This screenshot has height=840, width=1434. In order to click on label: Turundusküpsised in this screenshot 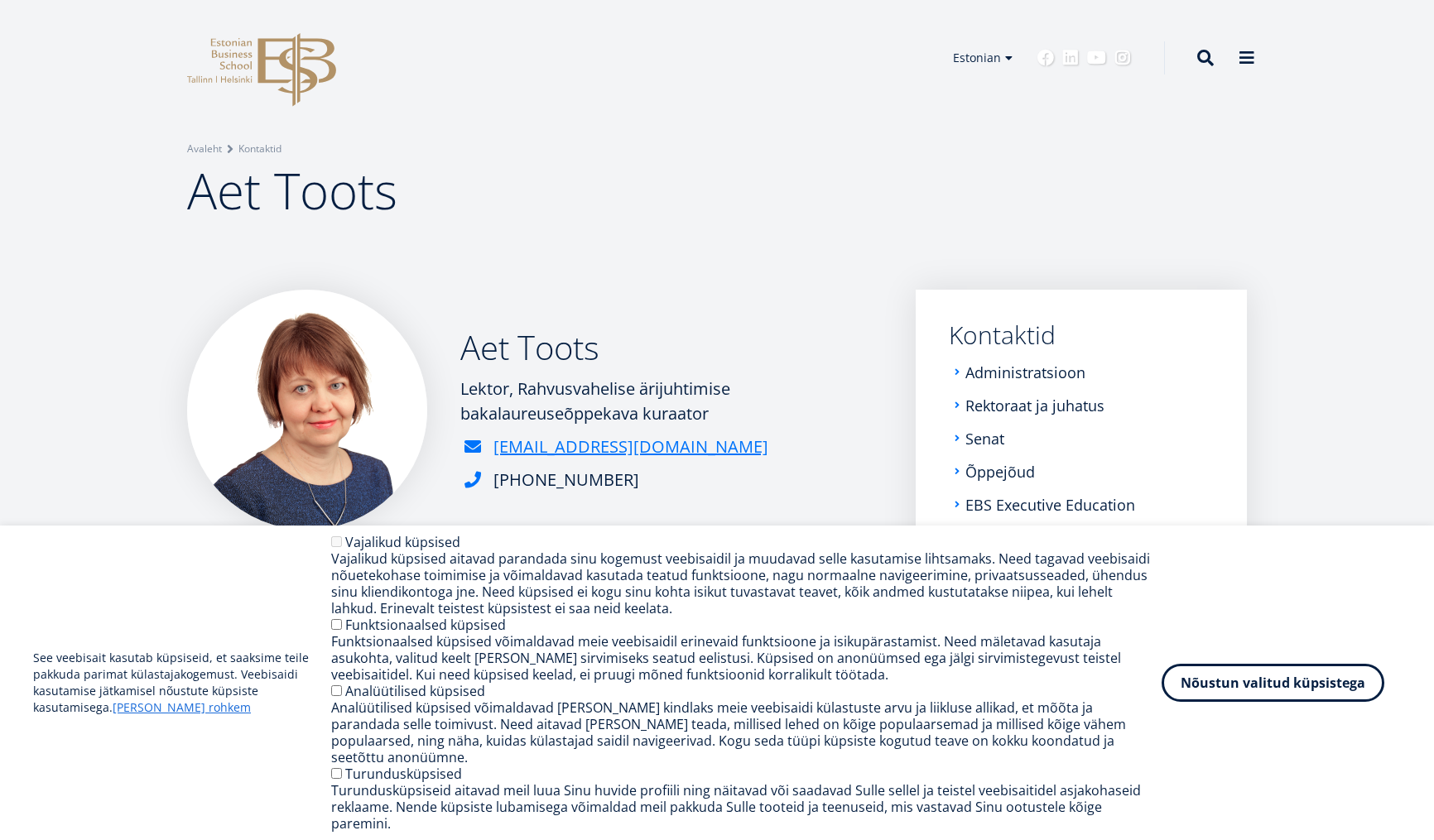, I will do `click(404, 775)`.